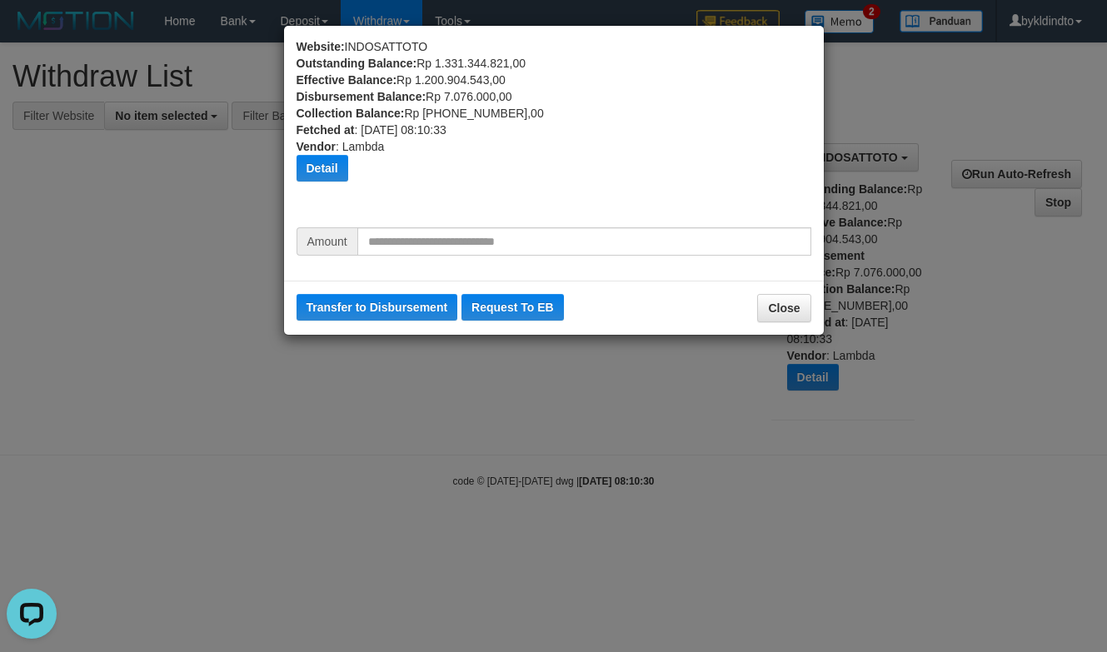  Describe the element at coordinates (347, 80) in the screenshot. I see `b: Effective Balance:` at that location.